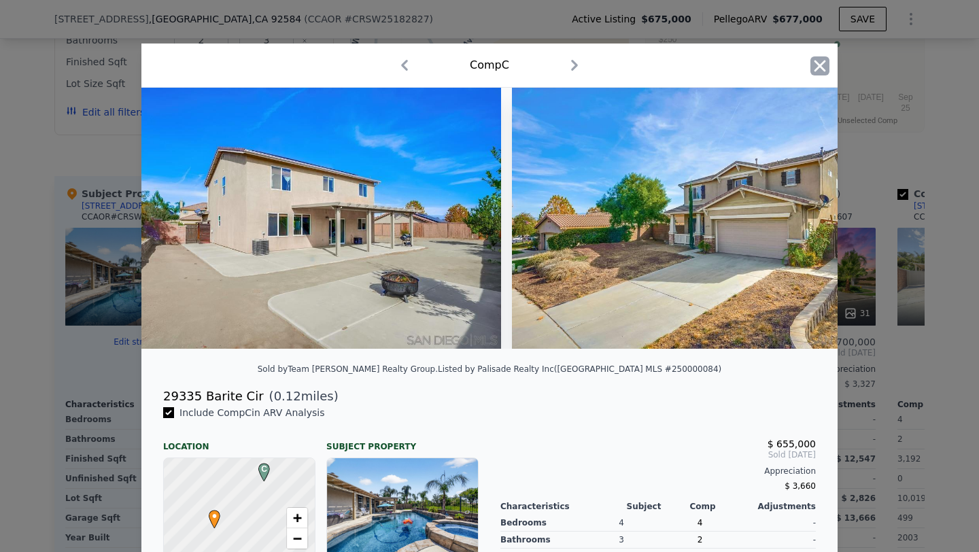 The image size is (979, 552). I want to click on div: Location, so click(239, 441).